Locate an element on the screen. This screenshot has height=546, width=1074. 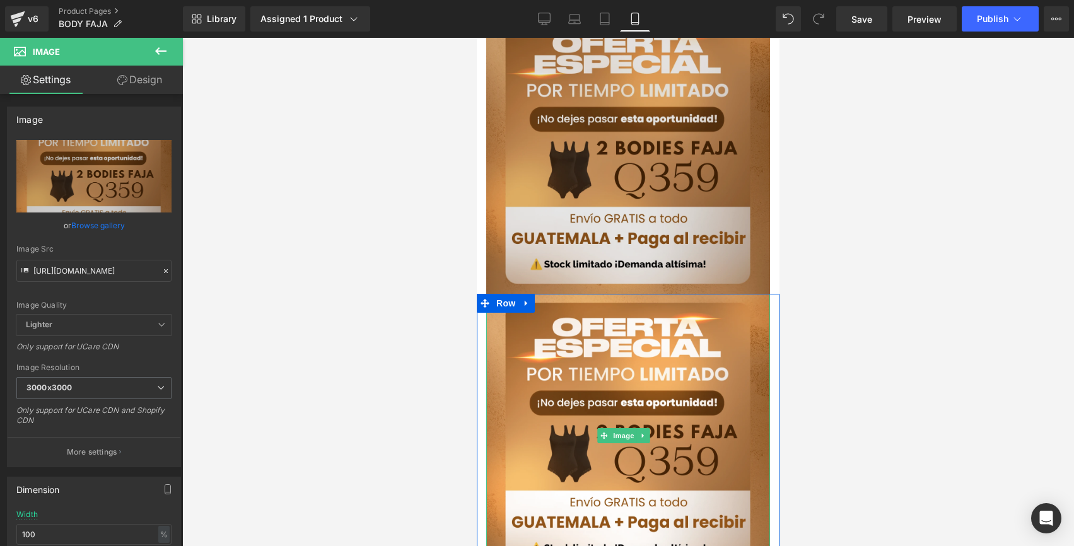
span: Preview is located at coordinates (925, 19).